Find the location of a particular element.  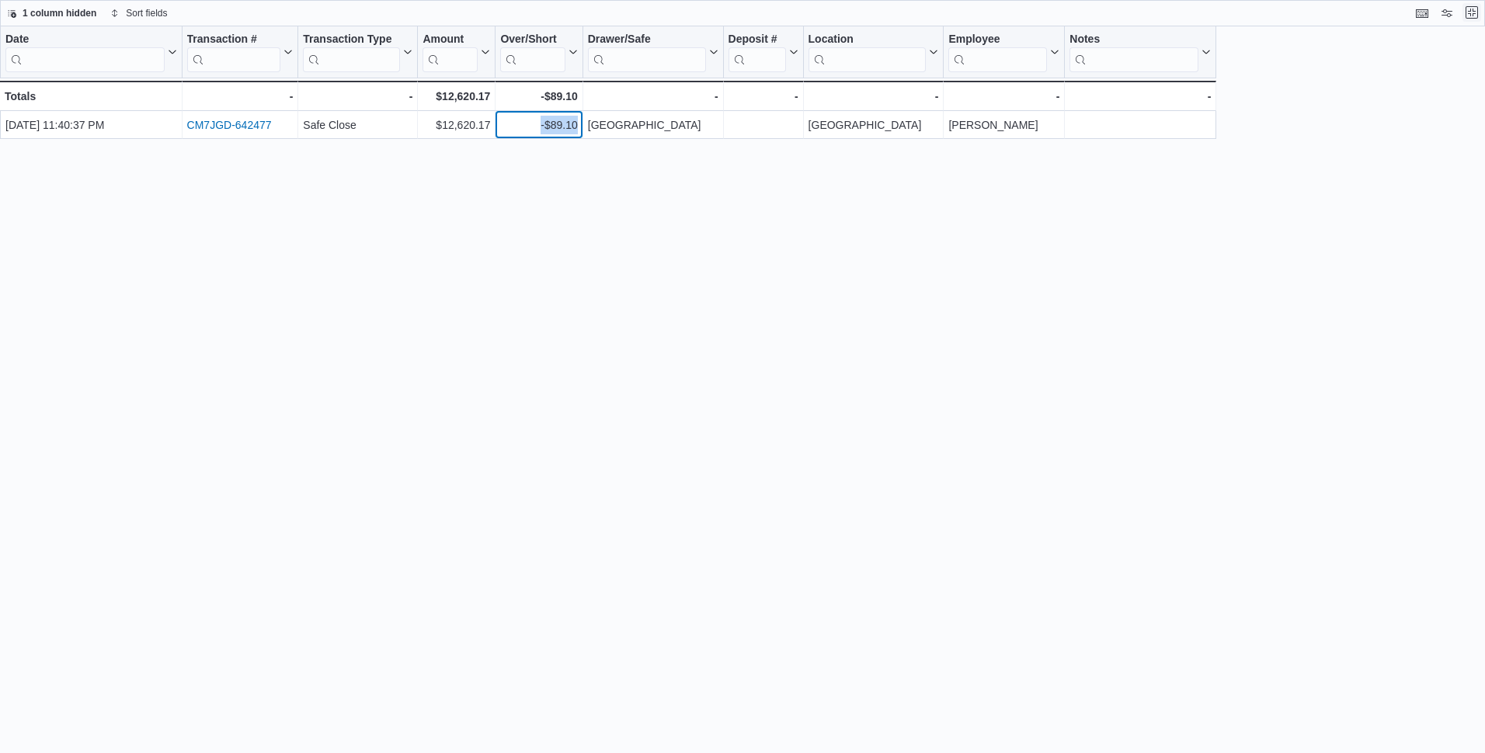

button: Drawer/Safe is located at coordinates (653, 52).